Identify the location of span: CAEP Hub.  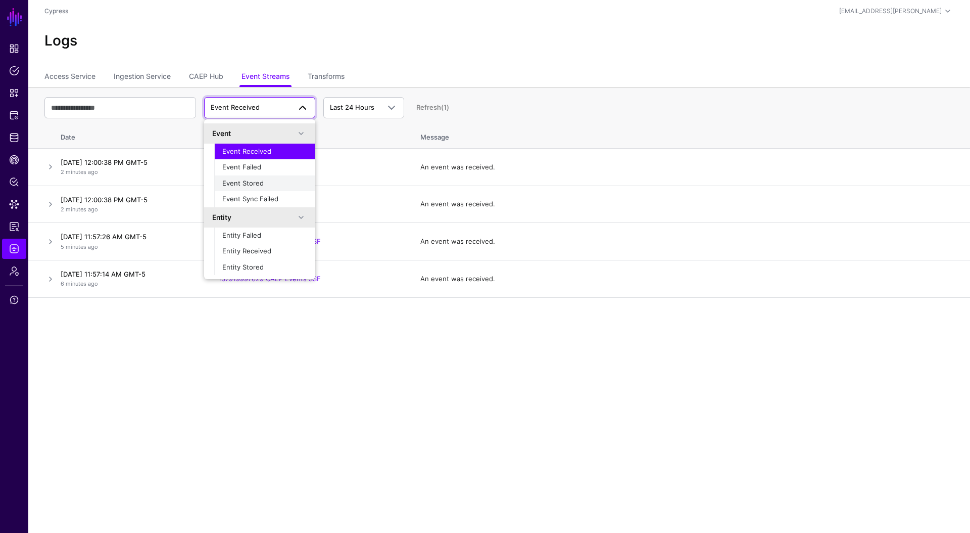
(14, 160).